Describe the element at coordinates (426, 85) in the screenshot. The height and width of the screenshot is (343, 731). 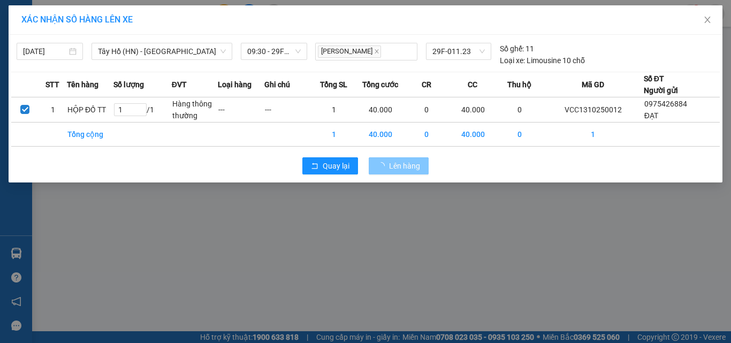
I see `span: CR` at that location.